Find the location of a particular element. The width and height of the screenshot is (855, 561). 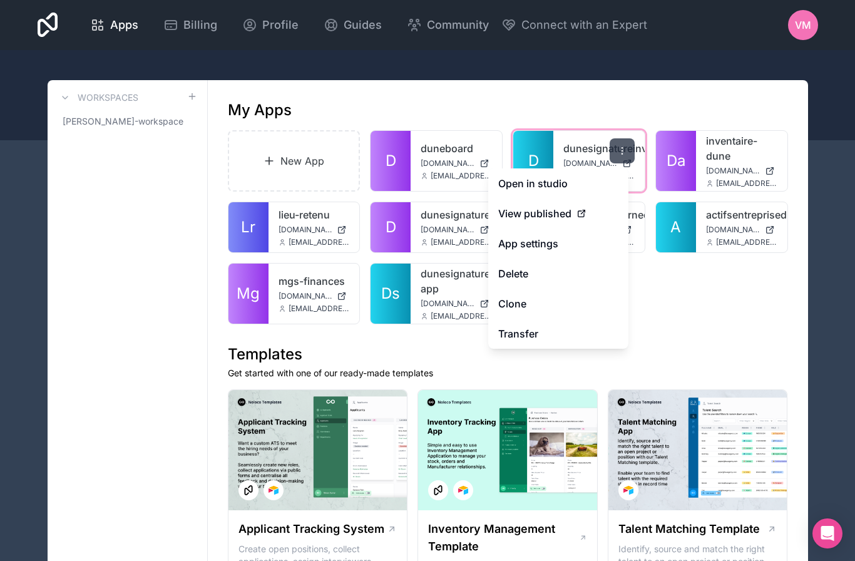

a: Mg is located at coordinates (248, 293).